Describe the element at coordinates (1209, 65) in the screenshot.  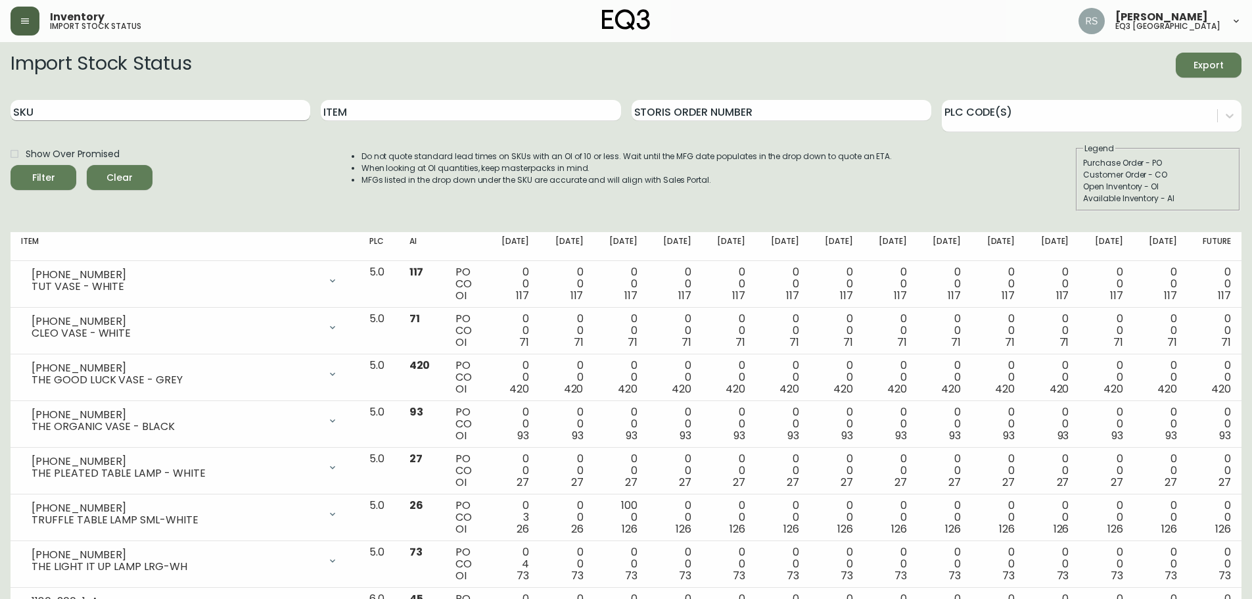
I see `button: Export` at that location.